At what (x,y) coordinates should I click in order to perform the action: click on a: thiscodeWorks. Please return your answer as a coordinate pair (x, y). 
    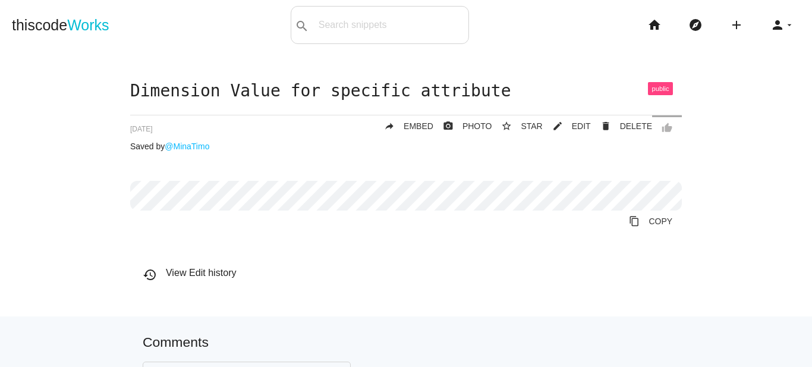
    Looking at the image, I should click on (61, 25).